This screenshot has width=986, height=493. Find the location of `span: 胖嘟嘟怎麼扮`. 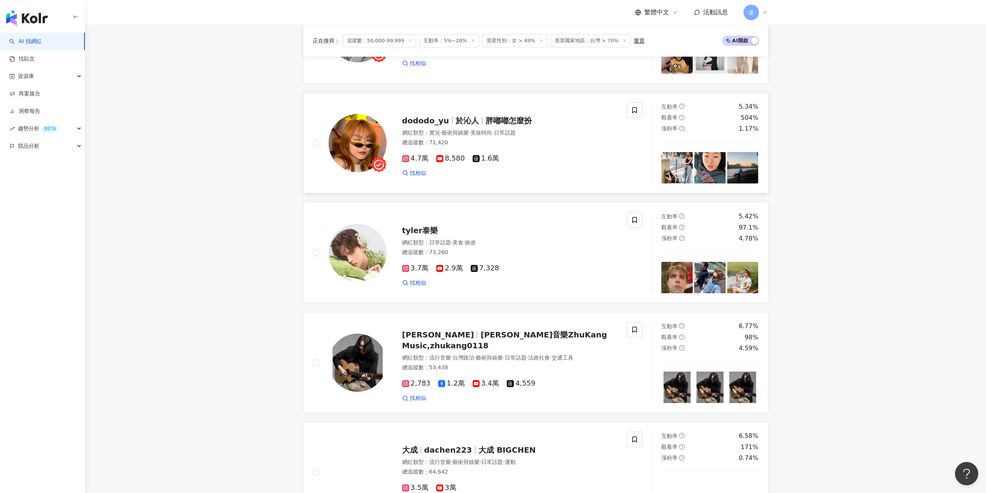

span: 胖嘟嘟怎麼扮 is located at coordinates (509, 121).